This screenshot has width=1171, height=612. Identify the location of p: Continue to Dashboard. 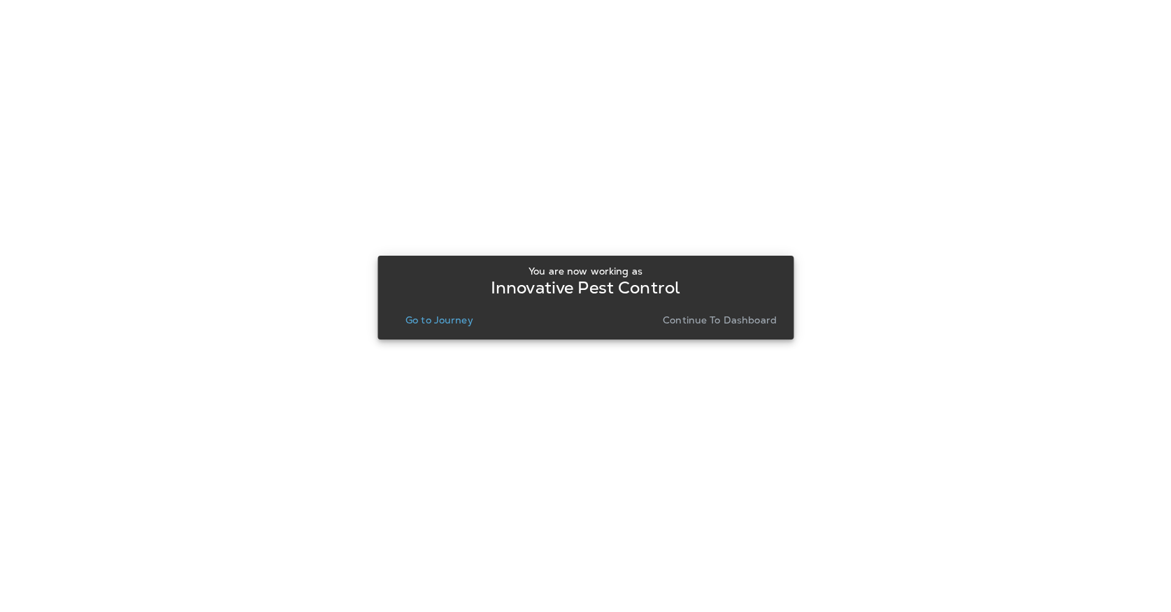
(719, 320).